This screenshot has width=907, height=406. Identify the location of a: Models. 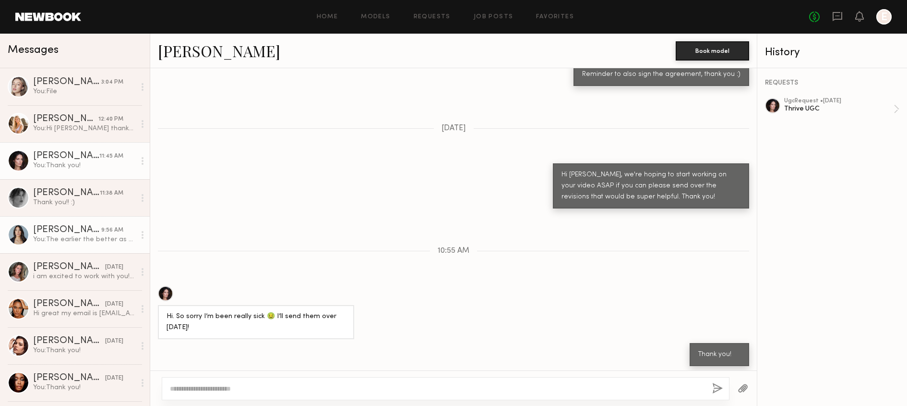
(375, 17).